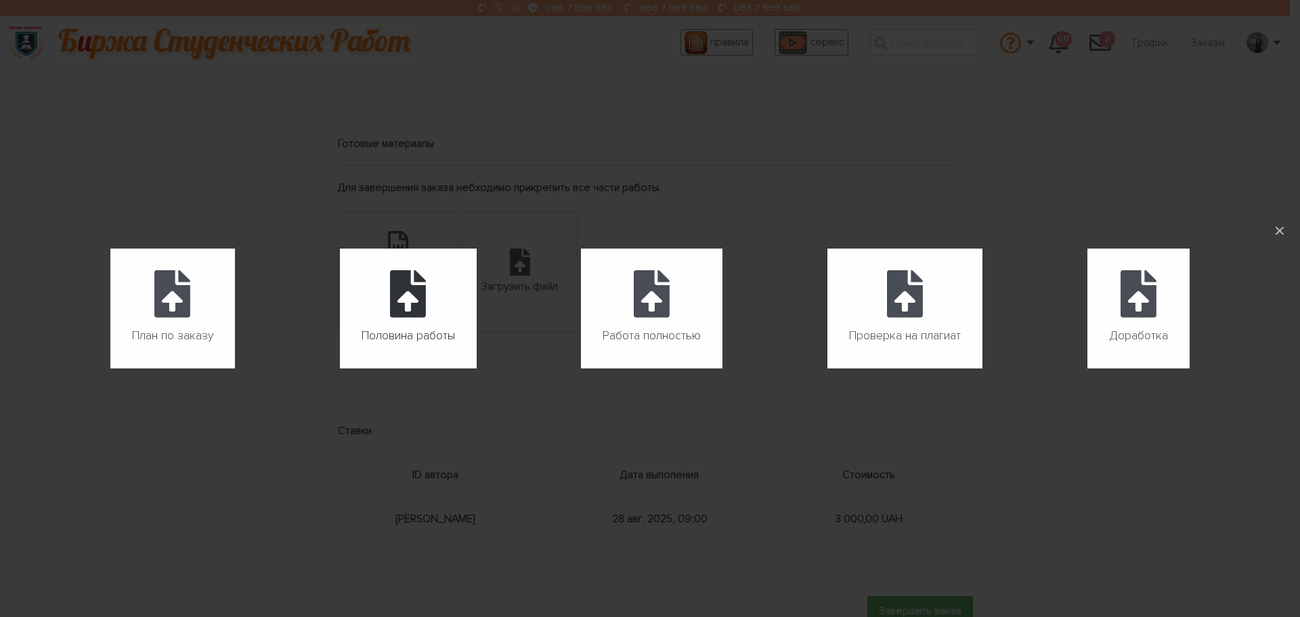  Describe the element at coordinates (651, 336) in the screenshot. I see `span: Работа полностью` at that location.